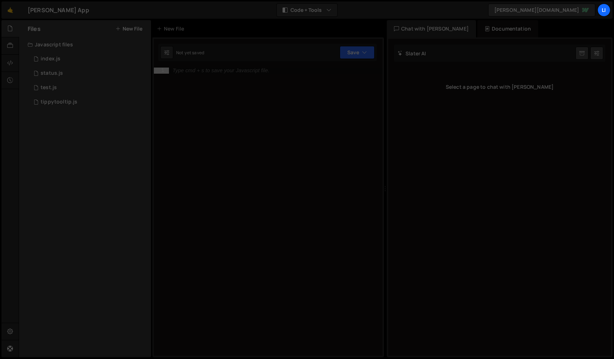 Image resolution: width=614 pixels, height=359 pixels. Describe the element at coordinates (412, 53) in the screenshot. I see `h2: Slater AI` at that location.